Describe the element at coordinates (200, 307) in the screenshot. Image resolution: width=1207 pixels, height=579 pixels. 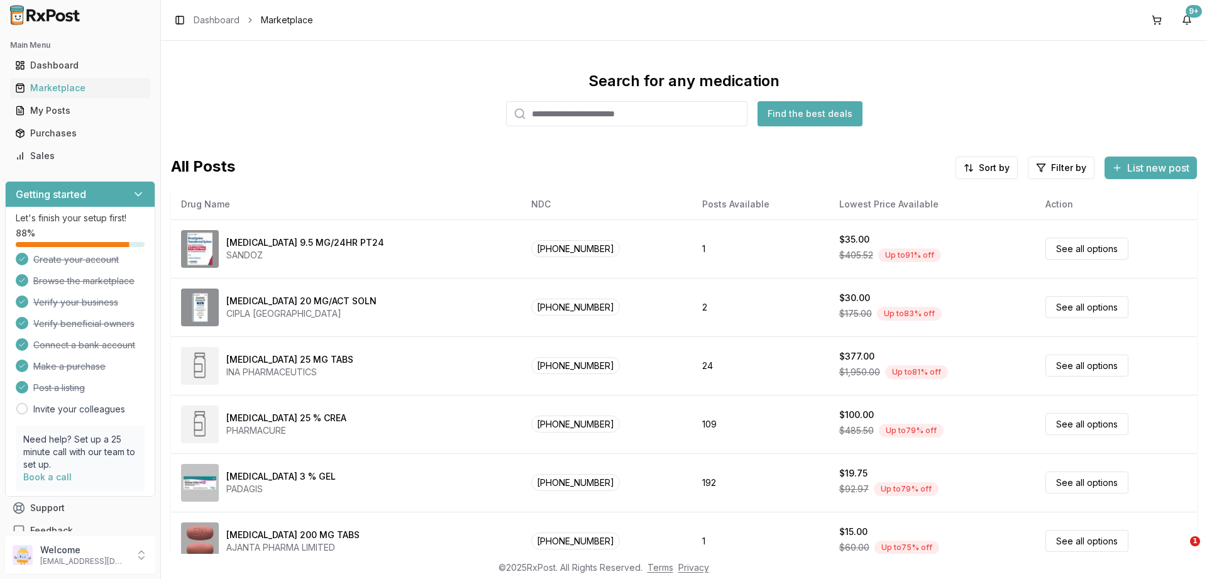
I see `img: SUMAtriptan 20 MG/ACT SOLN` at that location.